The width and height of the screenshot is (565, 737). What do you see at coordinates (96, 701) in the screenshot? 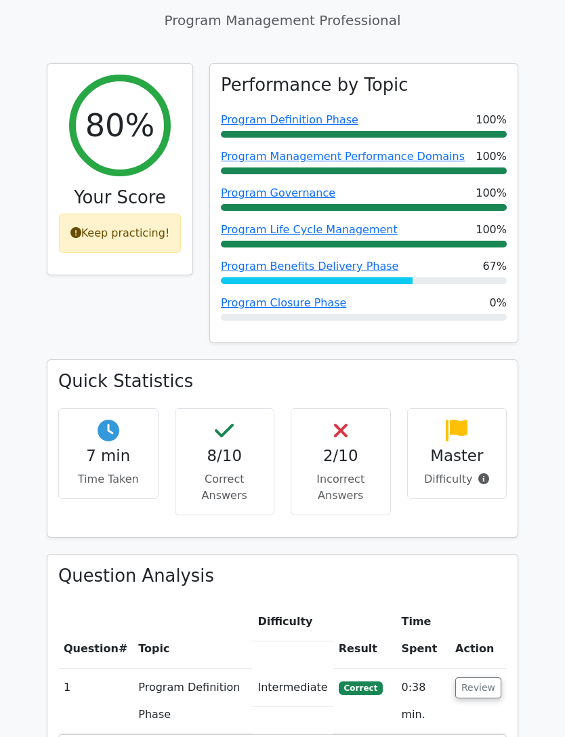
I see `td: 1` at bounding box center [96, 701].